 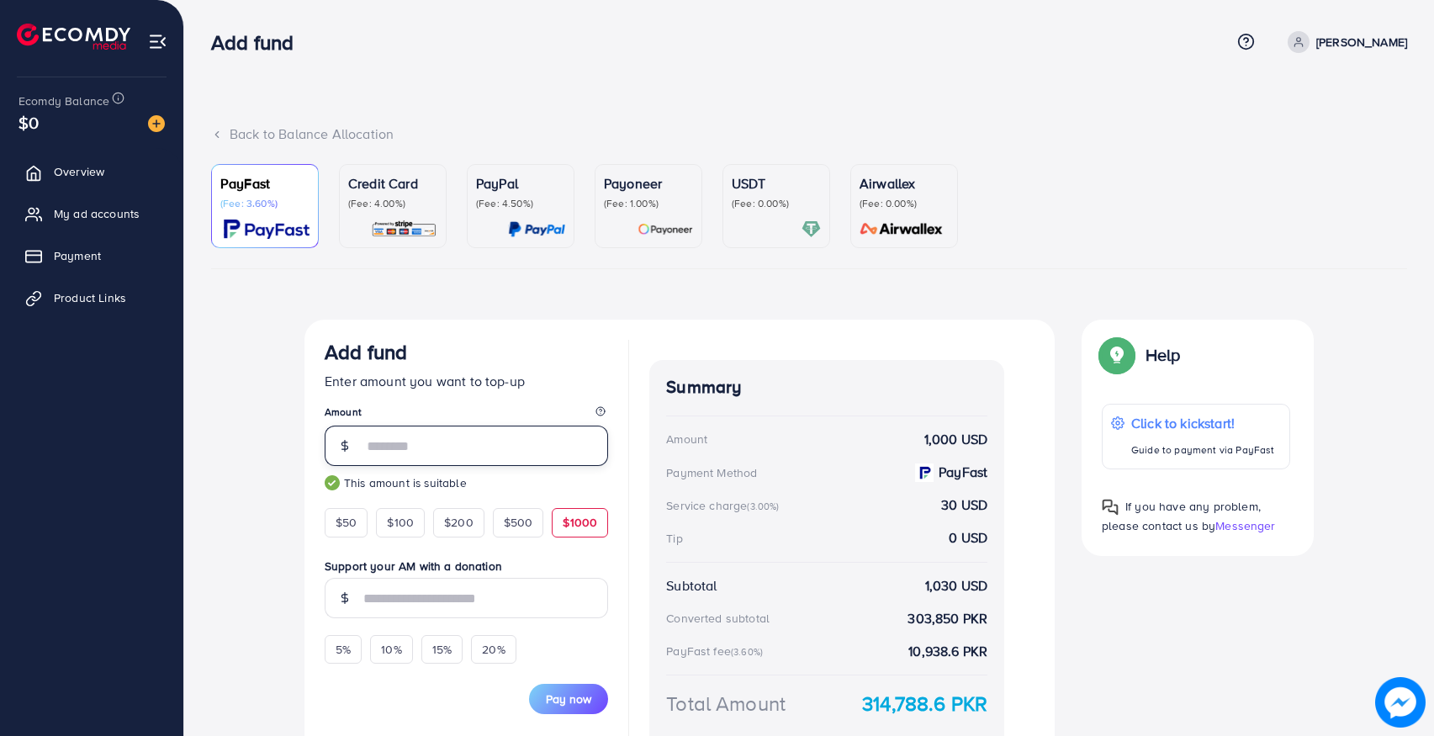 I want to click on p: Enter amount you want to top-up, so click(x=466, y=381).